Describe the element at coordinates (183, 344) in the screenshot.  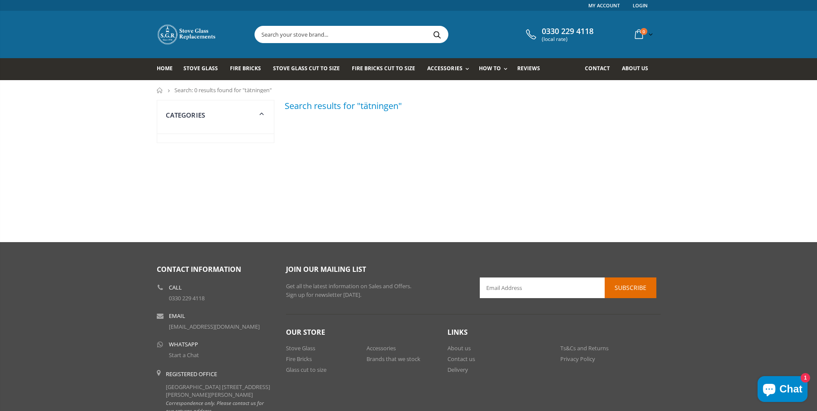
I see `b: WhatsApp` at that location.